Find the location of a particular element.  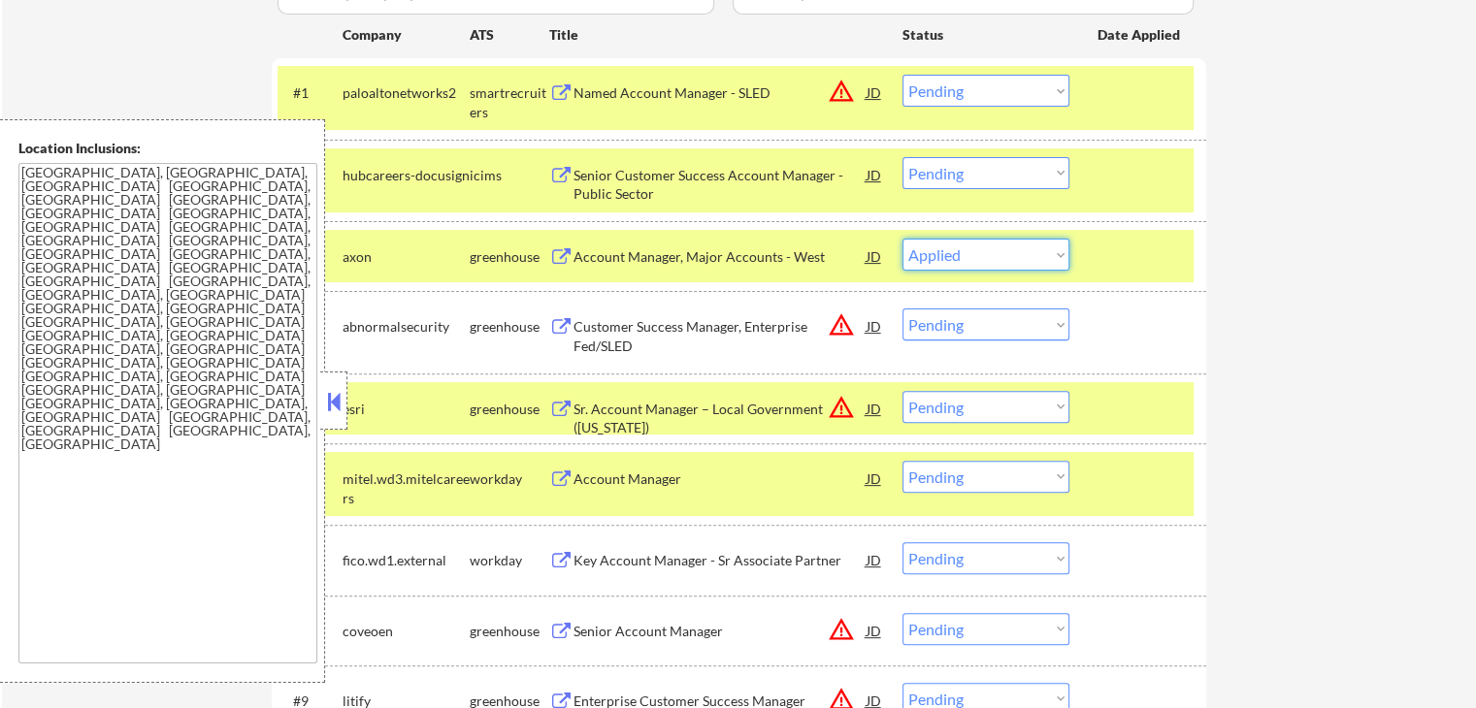

div: Date Applied is located at coordinates (1140, 35).